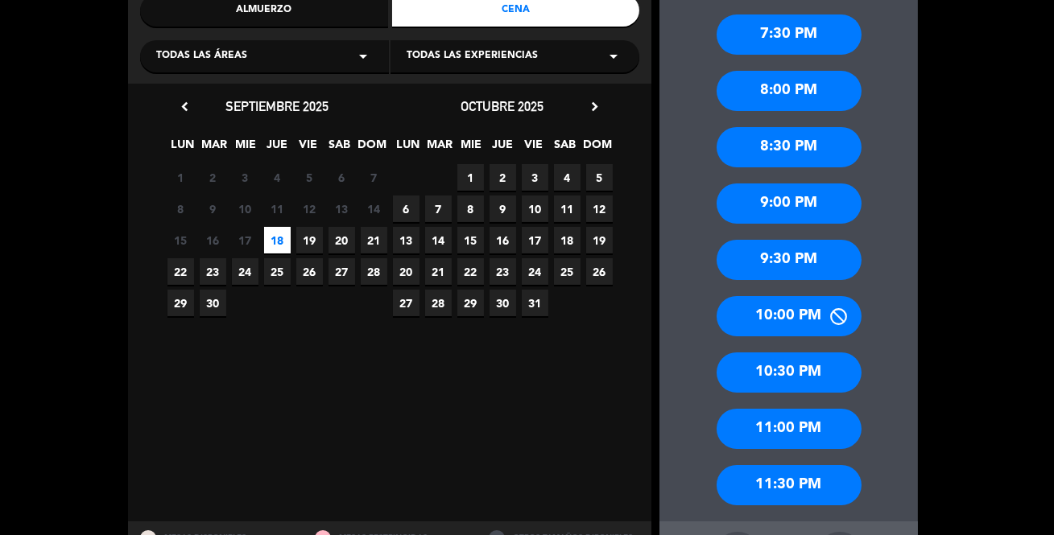 This screenshot has height=535, width=1054. What do you see at coordinates (789, 91) in the screenshot?
I see `div: 8:00 PM` at bounding box center [789, 91].